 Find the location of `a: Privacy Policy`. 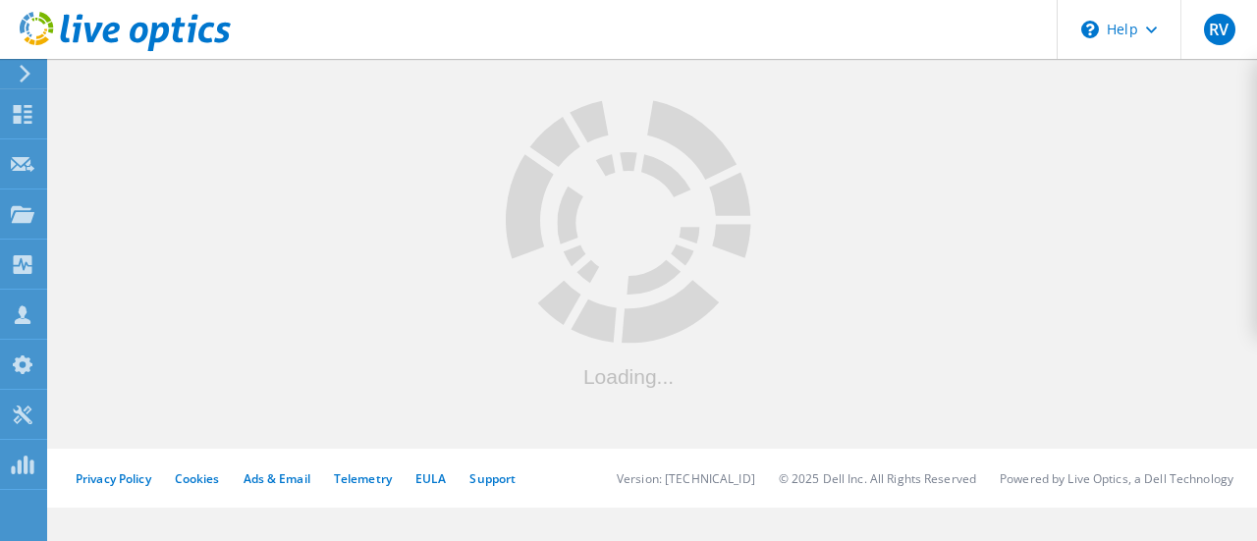

a: Privacy Policy is located at coordinates (113, 478).